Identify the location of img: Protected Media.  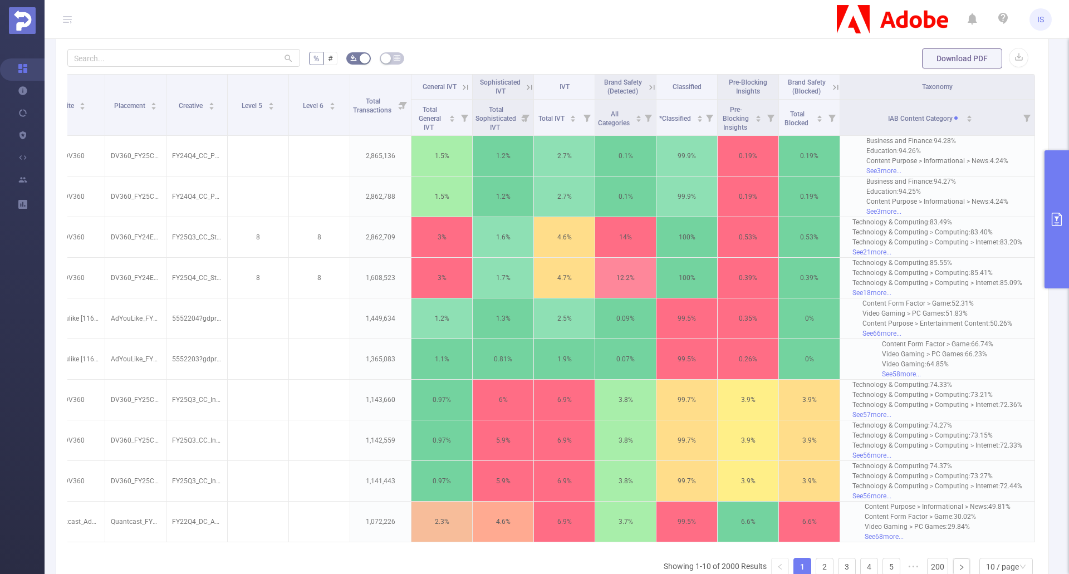
(22, 21).